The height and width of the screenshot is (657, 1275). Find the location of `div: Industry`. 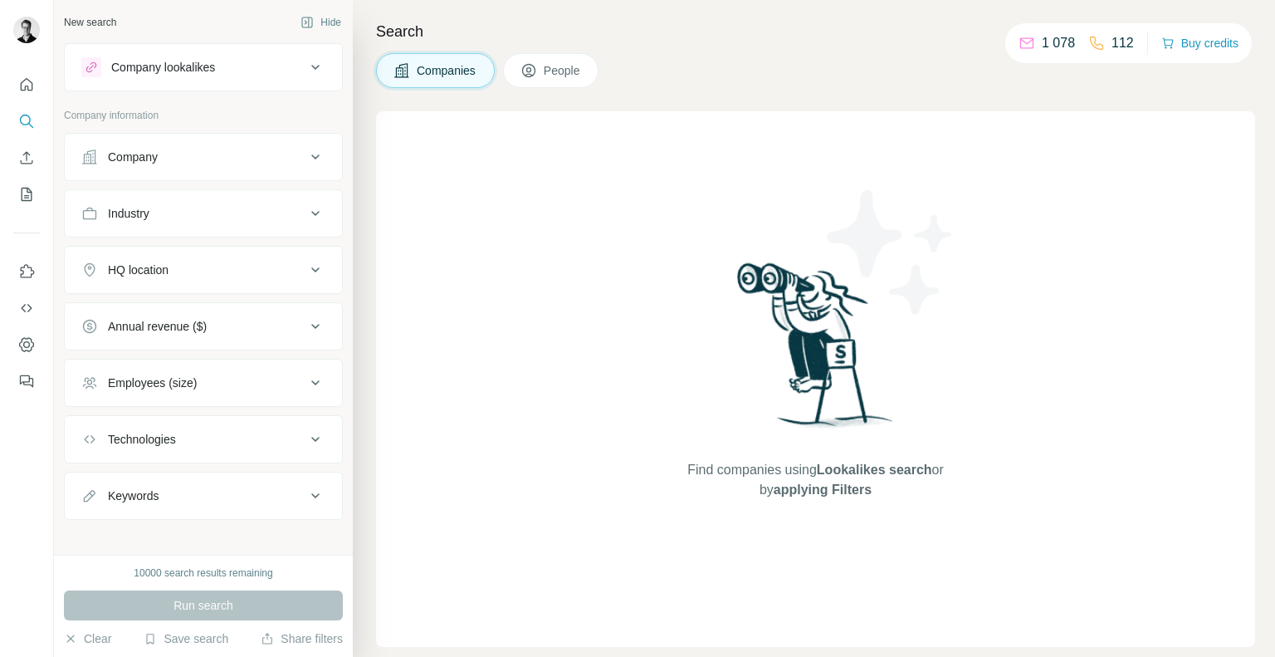

div: Industry is located at coordinates (129, 213).